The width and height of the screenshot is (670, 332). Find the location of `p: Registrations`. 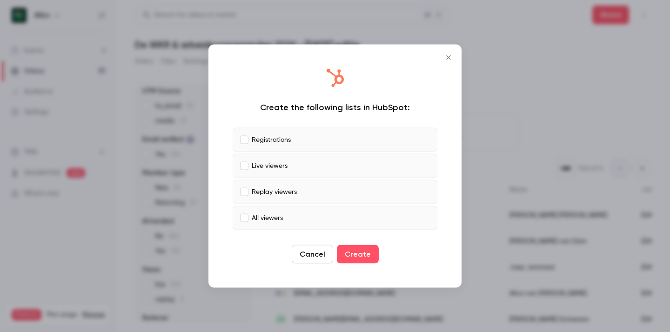

p: Registrations is located at coordinates (271, 140).